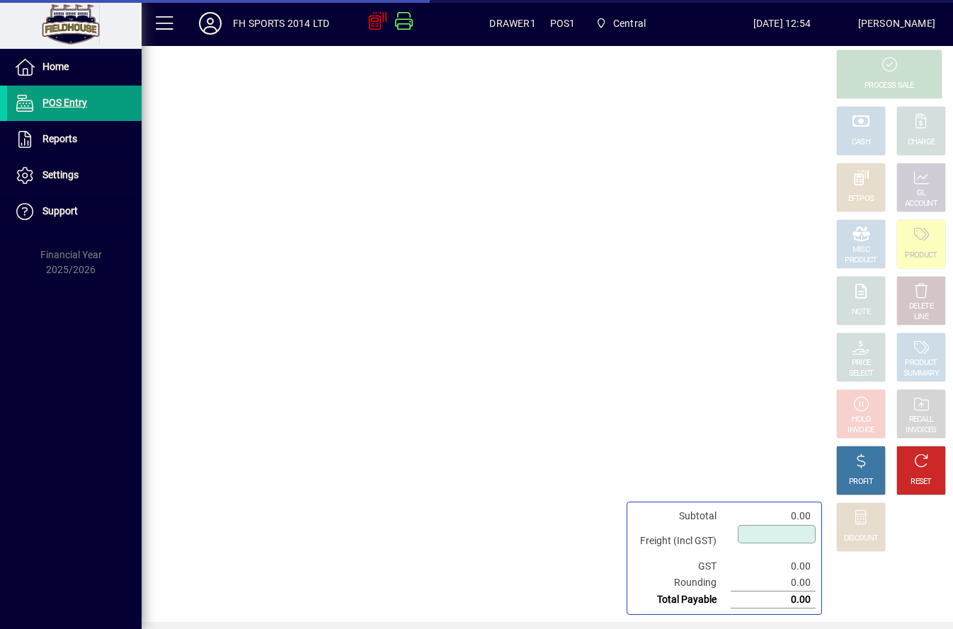  Describe the element at coordinates (74, 212) in the screenshot. I see `a: Support` at that location.